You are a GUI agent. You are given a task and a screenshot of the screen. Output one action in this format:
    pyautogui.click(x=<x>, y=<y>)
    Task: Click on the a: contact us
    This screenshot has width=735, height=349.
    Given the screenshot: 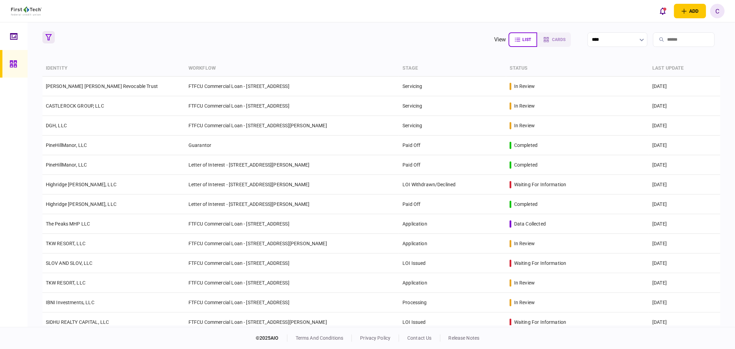 What is the action you would take?
    pyautogui.click(x=419, y=338)
    